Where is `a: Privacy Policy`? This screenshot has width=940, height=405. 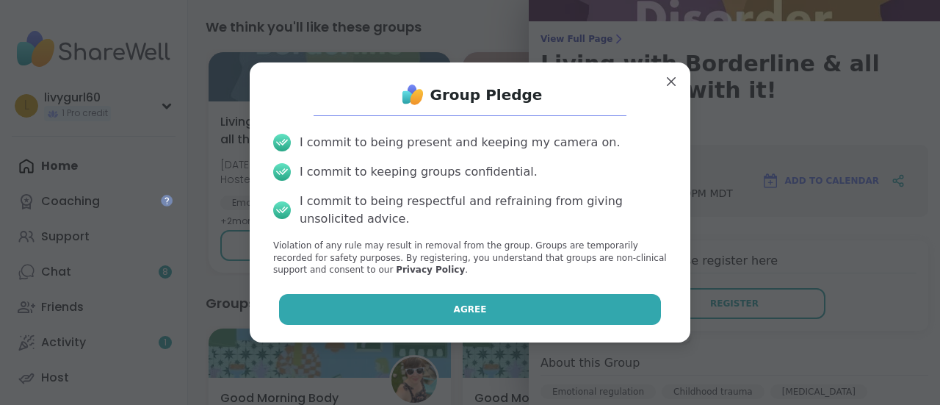
a: Privacy Policy is located at coordinates (430, 270).